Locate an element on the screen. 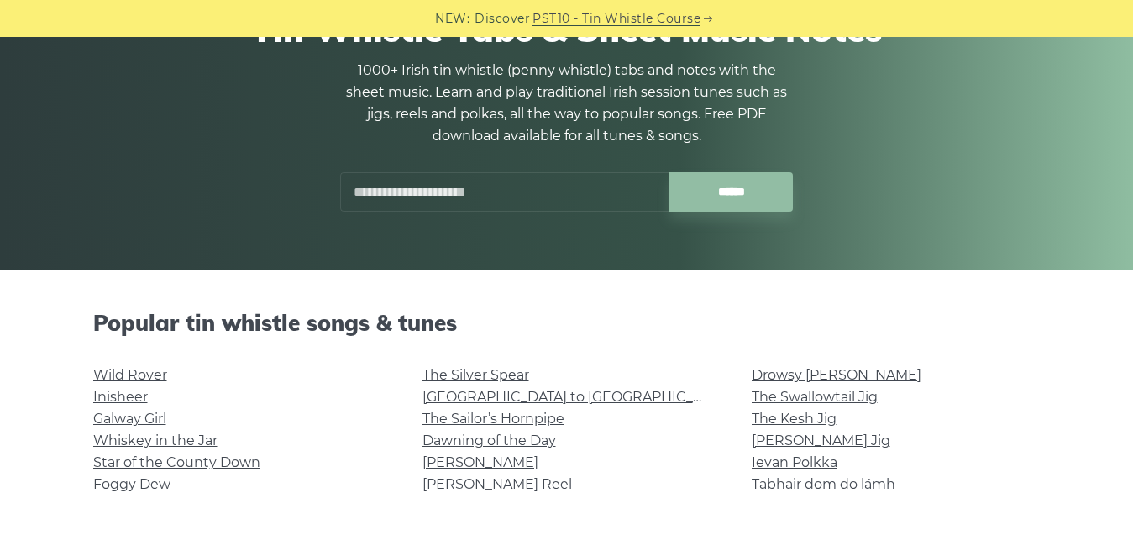 Image resolution: width=1133 pixels, height=540 pixels. a: Wild Rover is located at coordinates (130, 374).